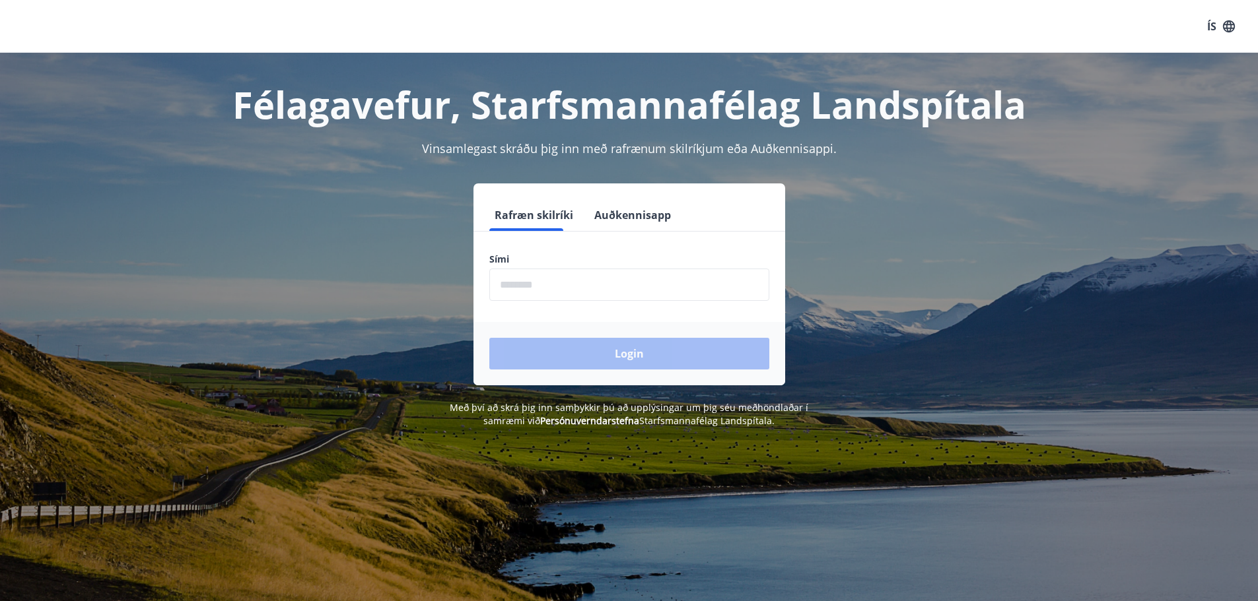 Image resolution: width=1258 pixels, height=601 pixels. I want to click on button: Rafræn skilríki, so click(533, 215).